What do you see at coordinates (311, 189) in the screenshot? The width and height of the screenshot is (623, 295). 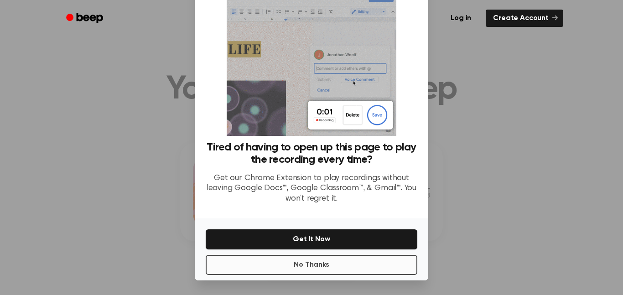 I see `p: Get our Chrome Extension to play recordings without leaving Google Docs™, Google Classroom™, & Gm...` at bounding box center [311, 189].